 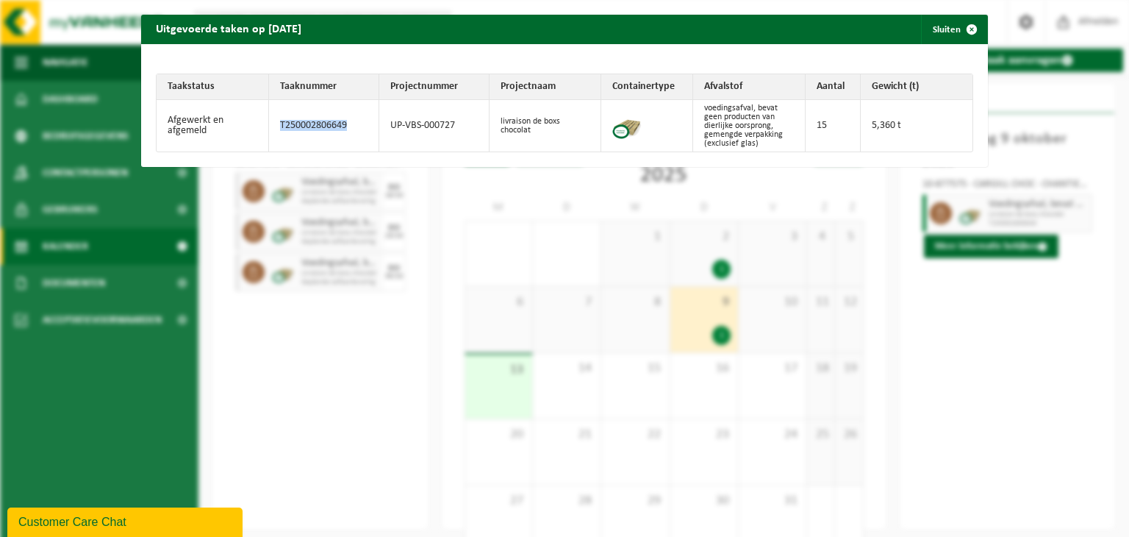 What do you see at coordinates (917, 87) in the screenshot?
I see `th: Gewicht (t)` at bounding box center [917, 87].